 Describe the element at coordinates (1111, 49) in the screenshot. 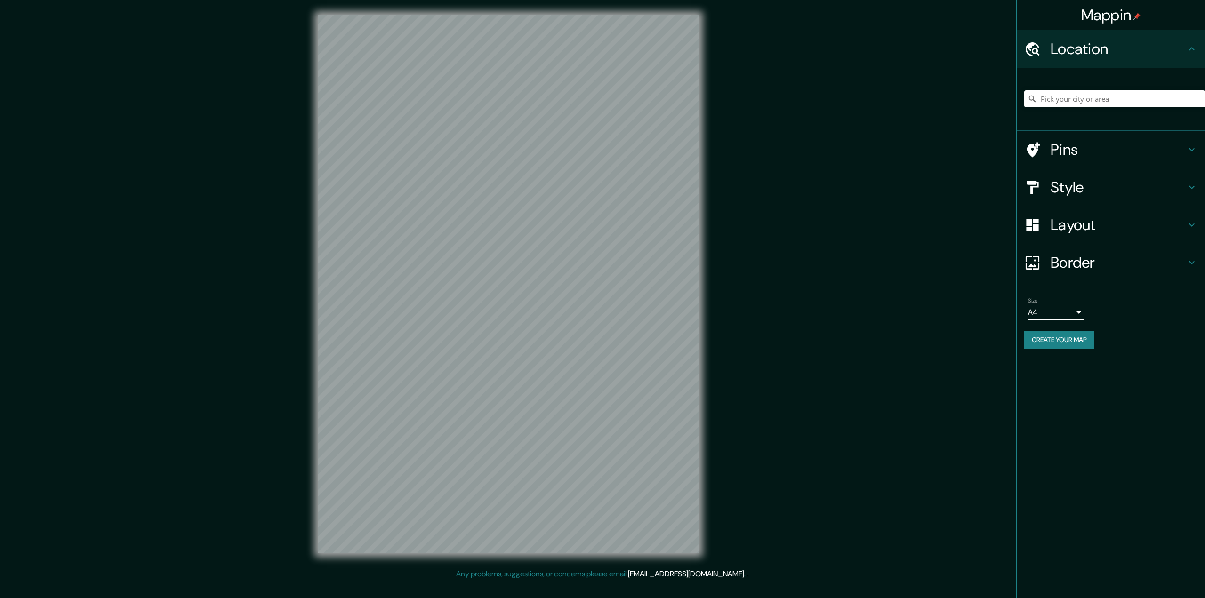

I see `div: Location` at that location.